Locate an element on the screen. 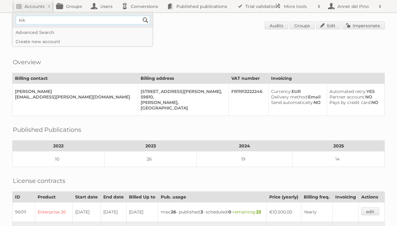  span: Pays by credit card: is located at coordinates (350, 102).